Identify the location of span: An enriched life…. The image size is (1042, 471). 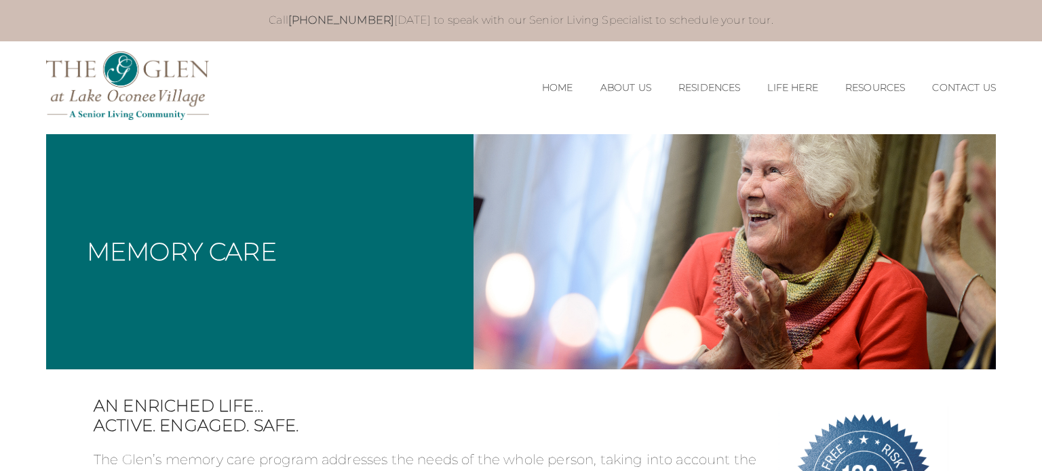
(426, 406).